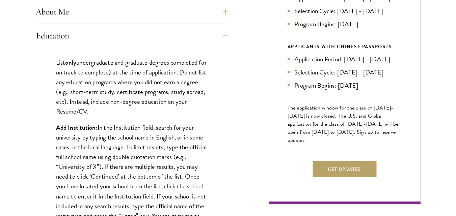 This screenshot has height=216, width=456. Describe the element at coordinates (71, 62) in the screenshot. I see `strong: only` at that location.